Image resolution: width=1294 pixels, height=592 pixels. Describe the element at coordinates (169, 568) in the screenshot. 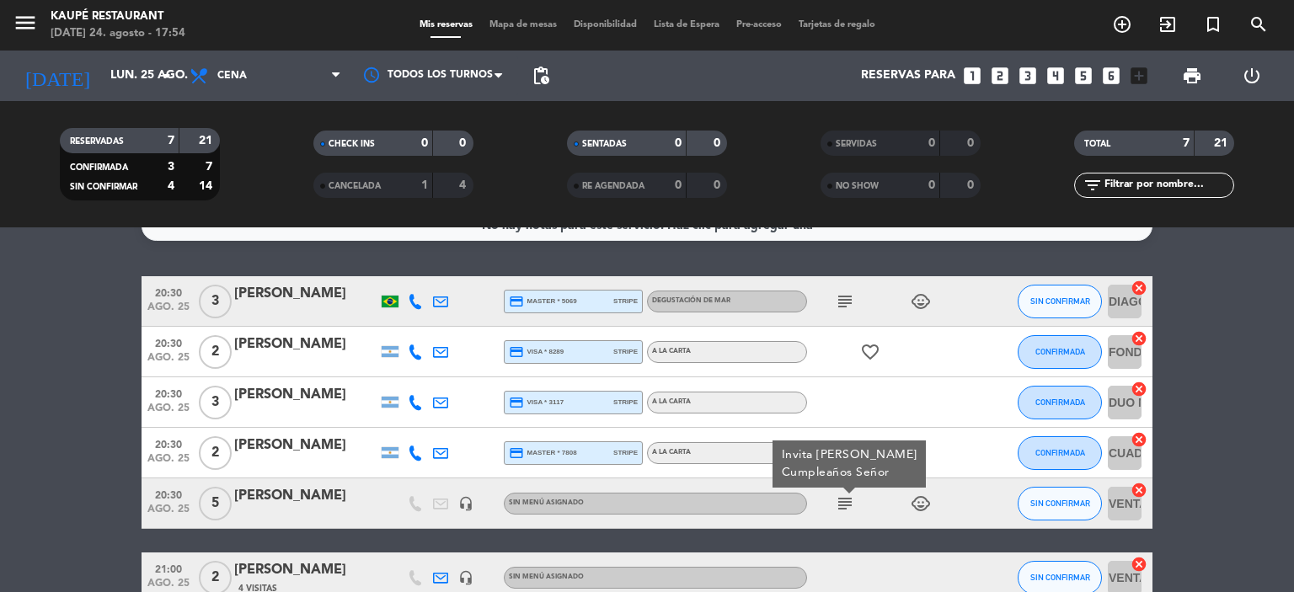

I see `span: 21:00` at that location.